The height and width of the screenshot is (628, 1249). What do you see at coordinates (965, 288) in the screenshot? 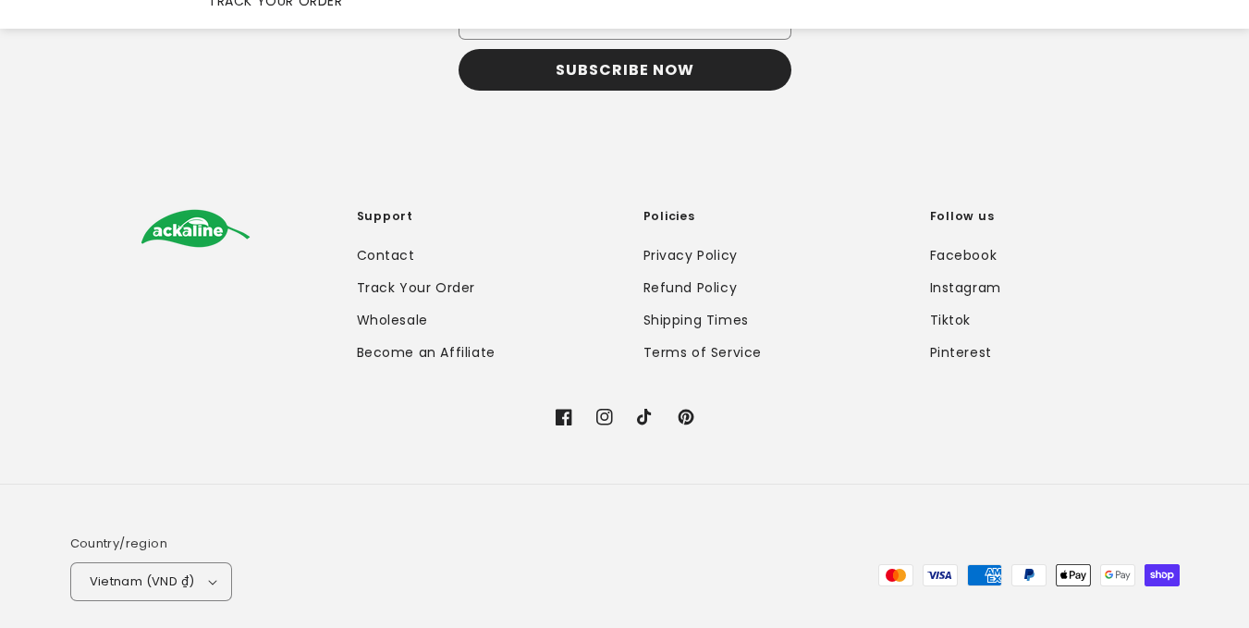
I see `a: Instagram` at bounding box center [965, 288].